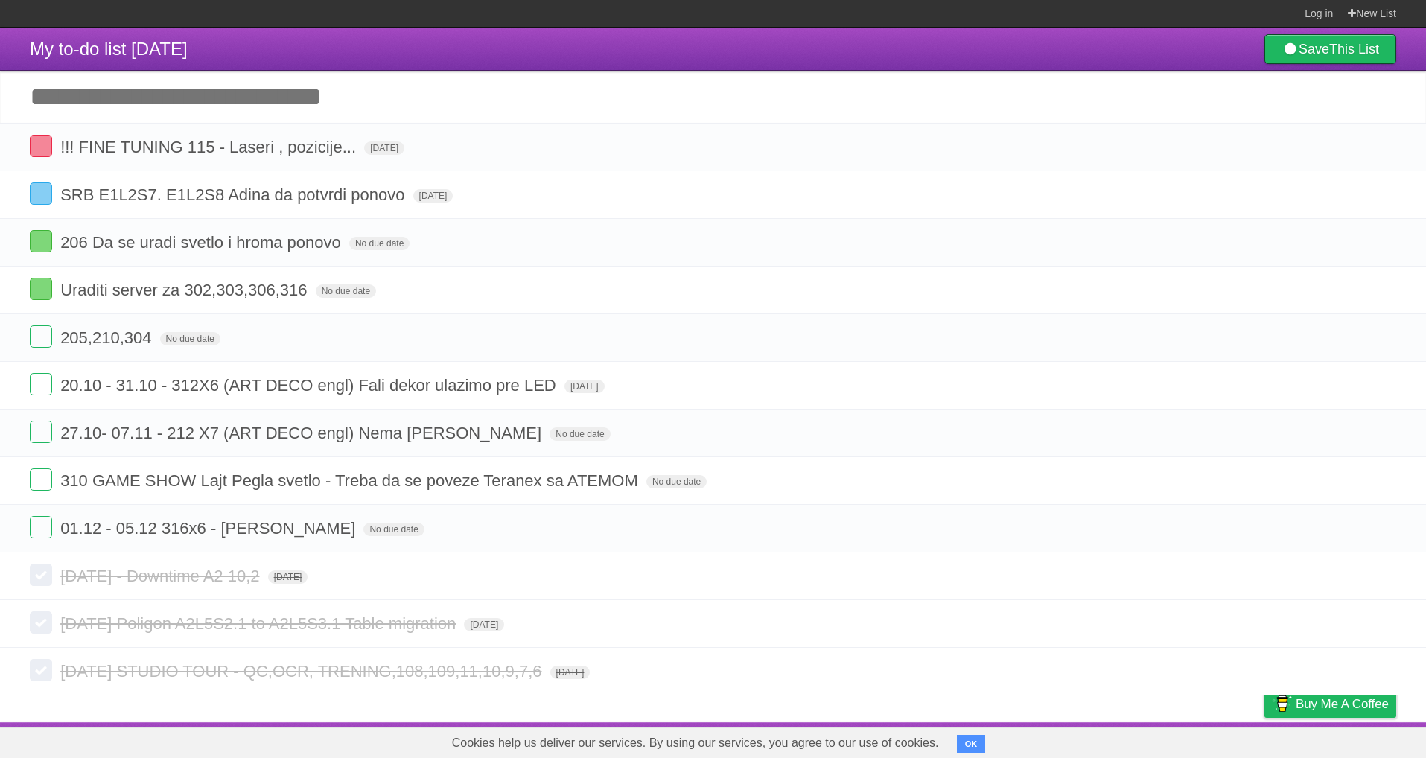 The image size is (1426, 758). Describe the element at coordinates (185, 290) in the screenshot. I see `span: Uraditi server za 302,303,306,316` at that location.